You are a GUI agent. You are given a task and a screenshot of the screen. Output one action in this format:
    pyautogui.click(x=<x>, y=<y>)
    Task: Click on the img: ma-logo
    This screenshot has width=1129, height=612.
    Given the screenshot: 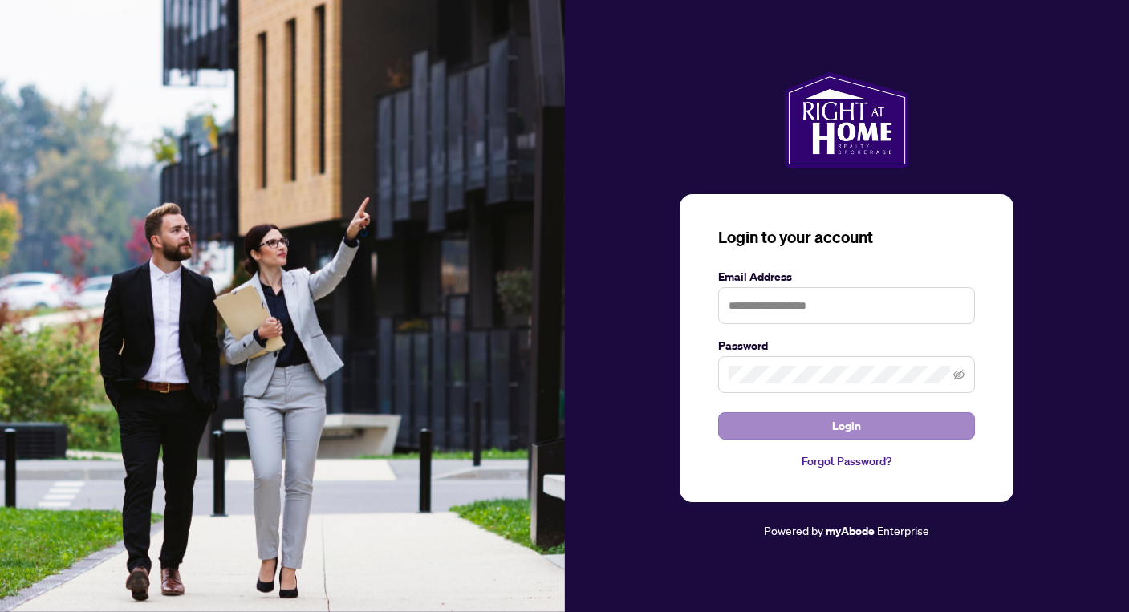 What is the action you would take?
    pyautogui.click(x=846, y=120)
    